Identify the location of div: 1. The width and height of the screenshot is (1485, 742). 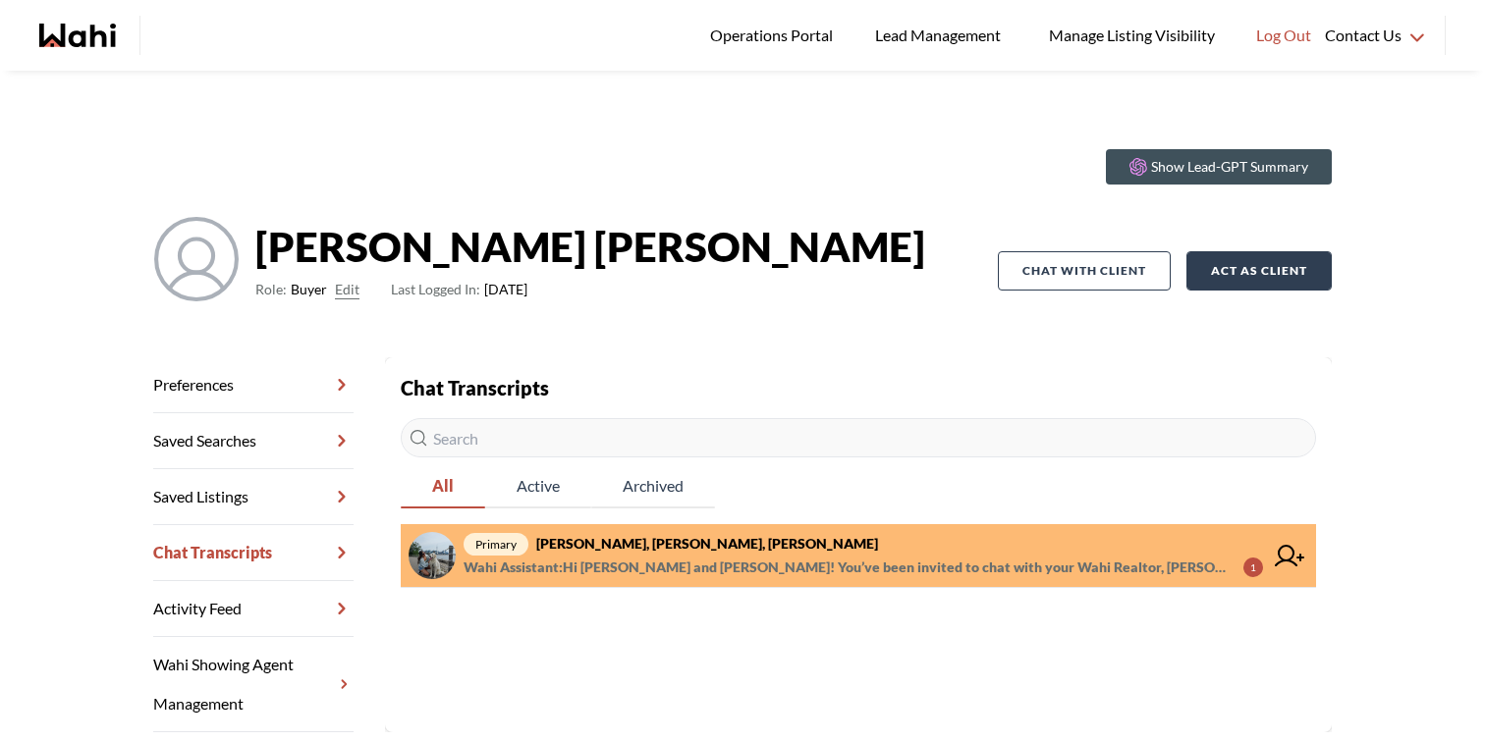
(1253, 568).